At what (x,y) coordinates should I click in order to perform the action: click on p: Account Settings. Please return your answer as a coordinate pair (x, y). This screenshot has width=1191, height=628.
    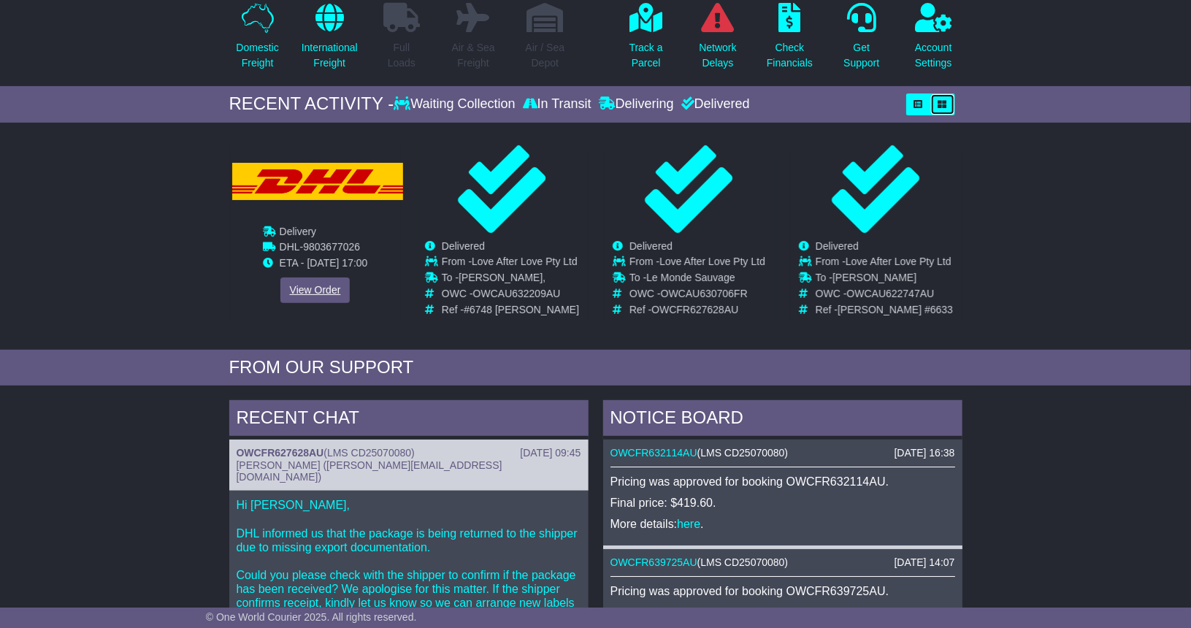
    Looking at the image, I should click on (933, 56).